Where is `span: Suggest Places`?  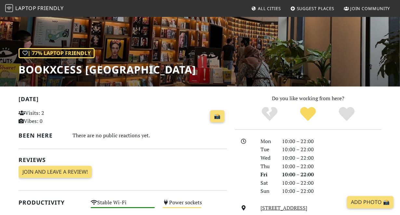 span: Suggest Places is located at coordinates (316, 8).